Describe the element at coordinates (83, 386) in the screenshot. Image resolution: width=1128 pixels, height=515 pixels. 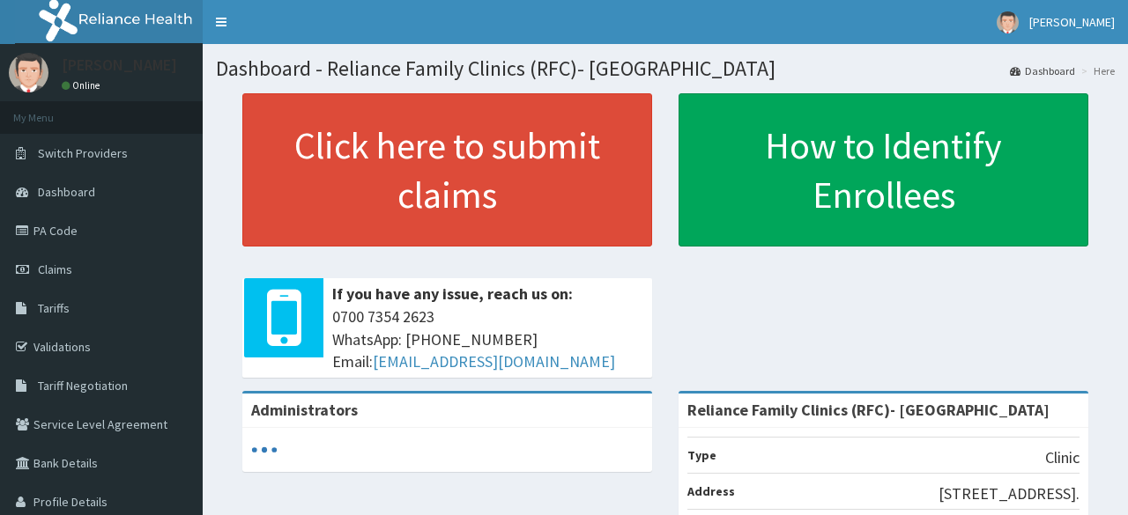
I see `span: Tariff Negotiation` at that location.